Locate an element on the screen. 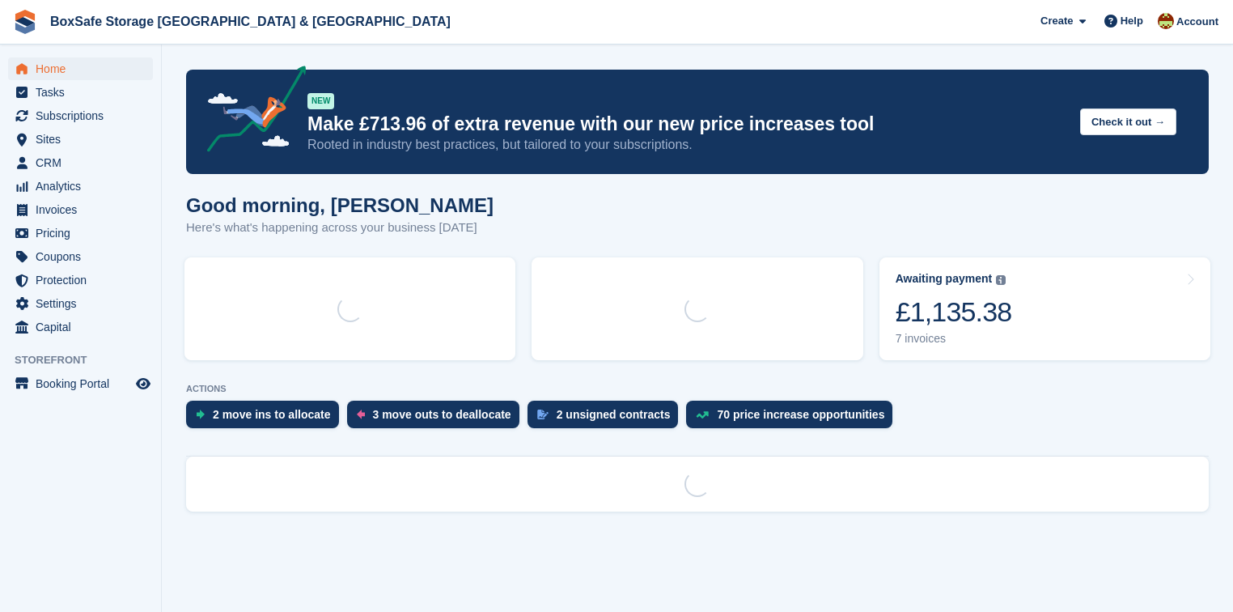 Image resolution: width=1233 pixels, height=612 pixels. div: NEW is located at coordinates (320, 101).